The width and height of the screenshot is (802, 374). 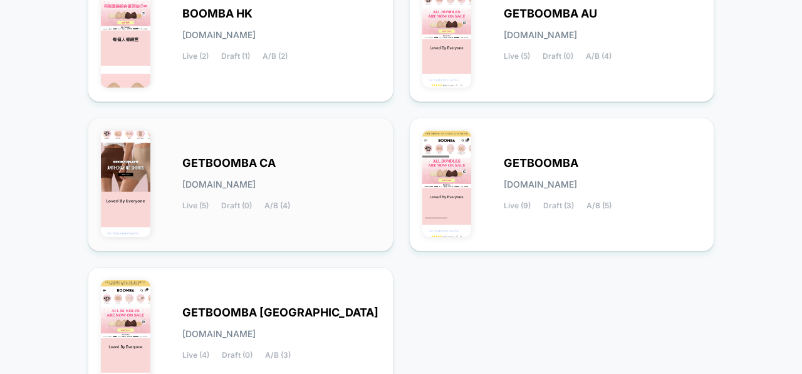 What do you see at coordinates (517, 206) in the screenshot?
I see `span: Live (9)` at bounding box center [517, 206].